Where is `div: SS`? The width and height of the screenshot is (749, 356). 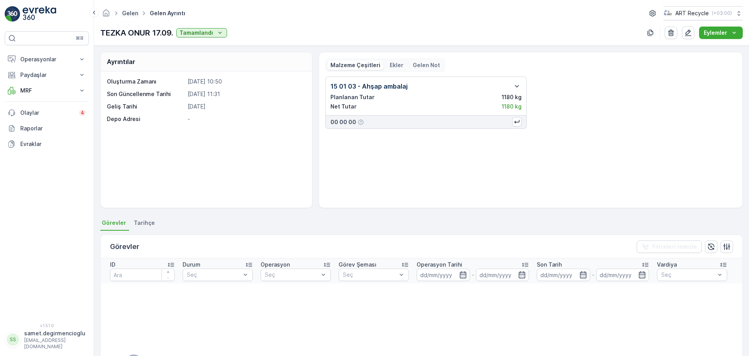 div: SS is located at coordinates (13, 339).